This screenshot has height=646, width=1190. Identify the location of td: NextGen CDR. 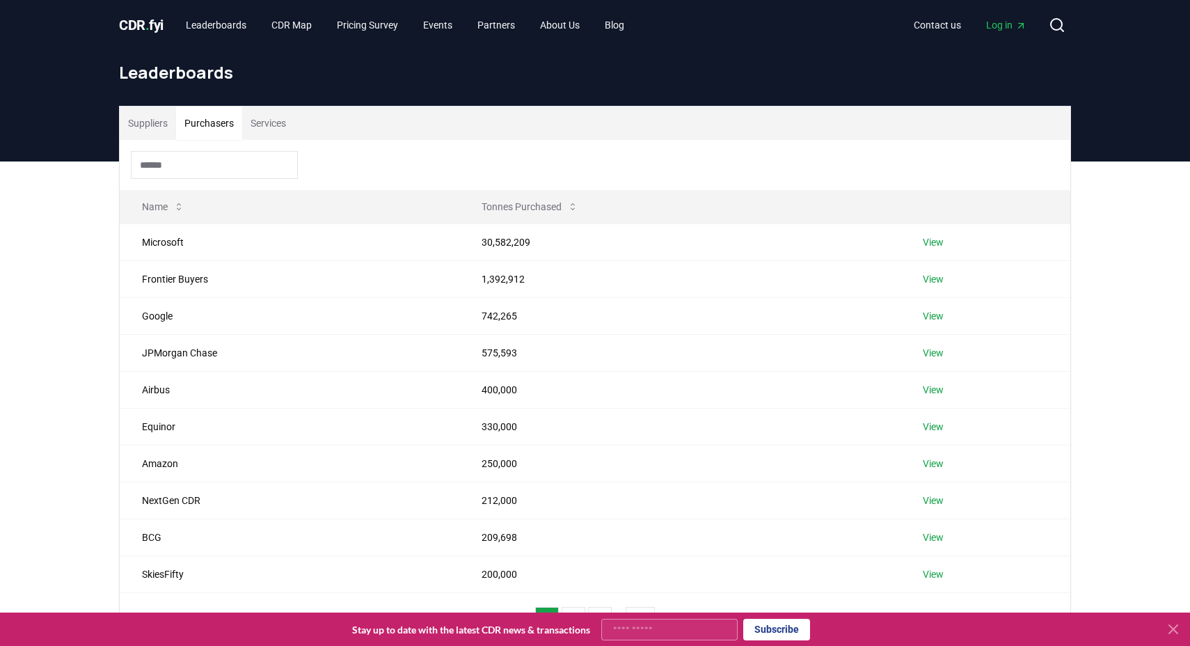
(290, 500).